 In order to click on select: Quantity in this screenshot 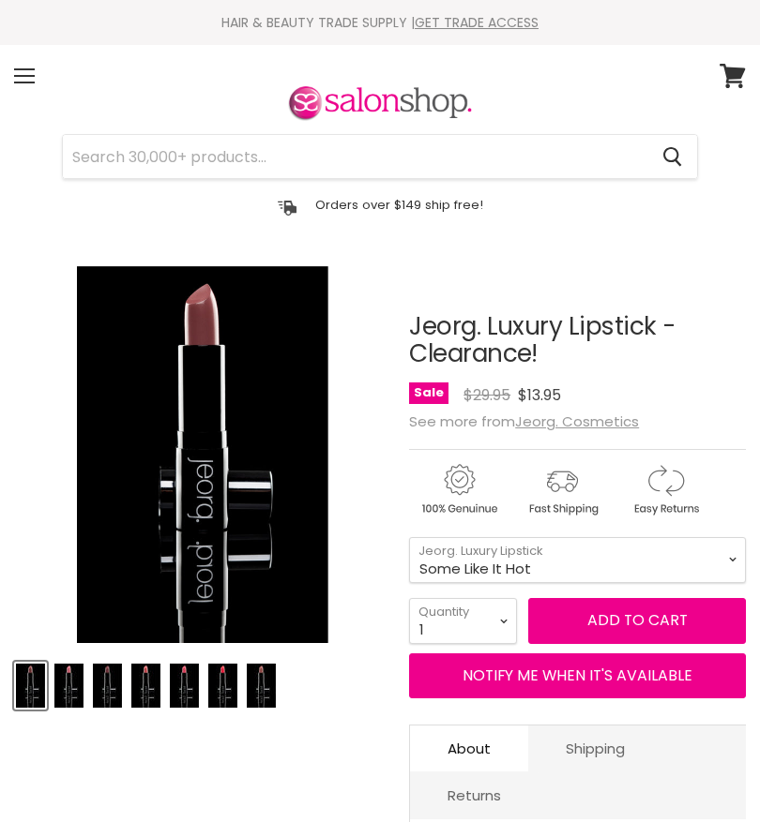, I will do `click(462, 621)`.